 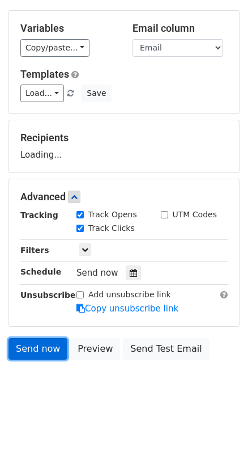 I want to click on a: Load..., so click(x=42, y=93).